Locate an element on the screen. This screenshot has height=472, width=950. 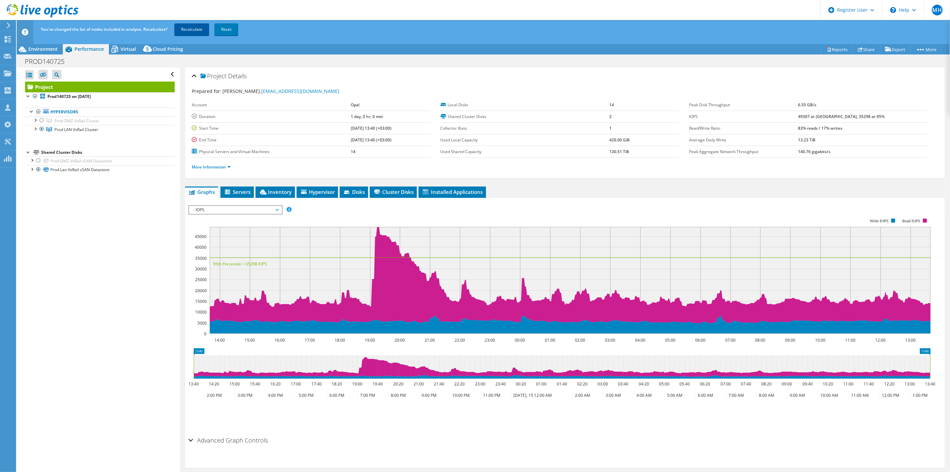
a: Export is located at coordinates (895, 49).